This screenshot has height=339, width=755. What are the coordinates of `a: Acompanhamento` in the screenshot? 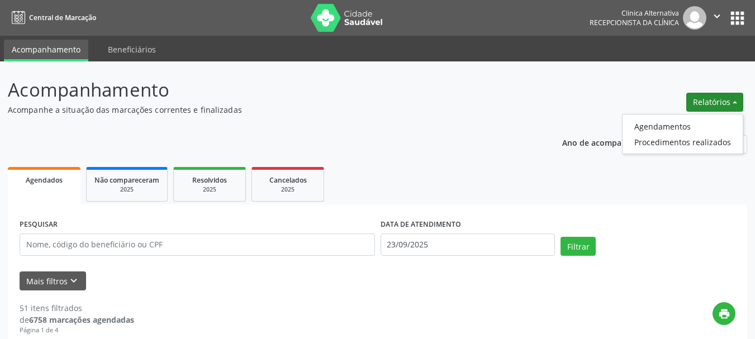 It's located at (46, 50).